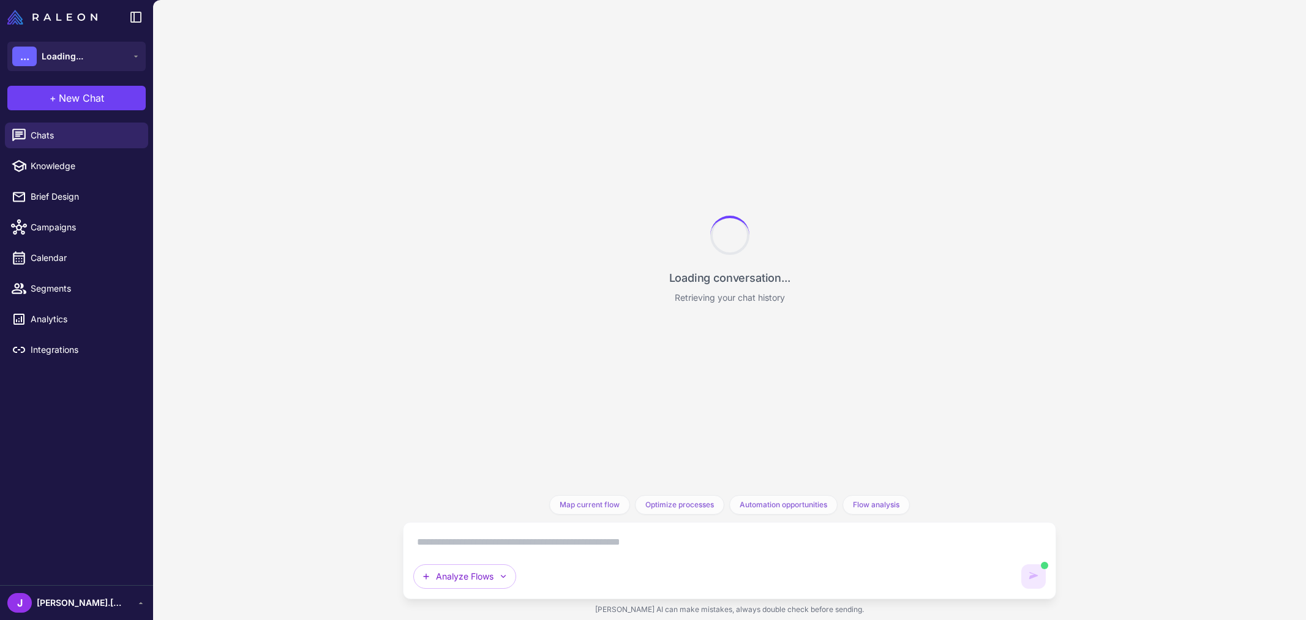 The image size is (1306, 620). Describe the element at coordinates (85, 258) in the screenshot. I see `span: Calendar` at that location.